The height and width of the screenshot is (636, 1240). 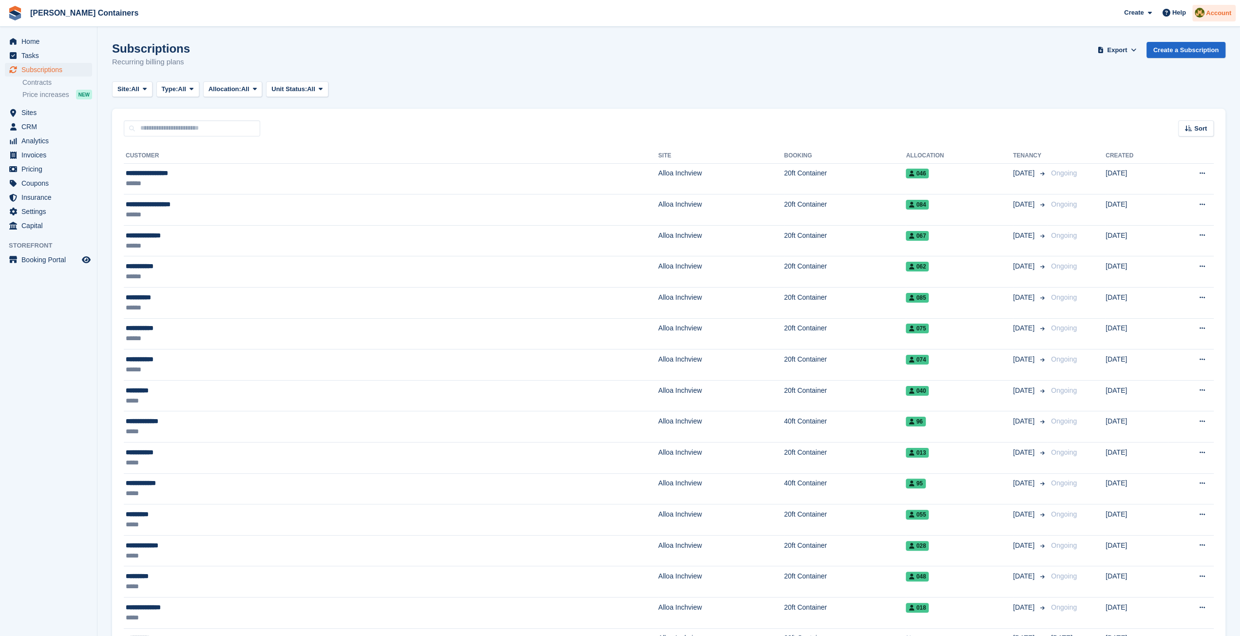 What do you see at coordinates (917, 546) in the screenshot?
I see `span: 028` at bounding box center [917, 546].